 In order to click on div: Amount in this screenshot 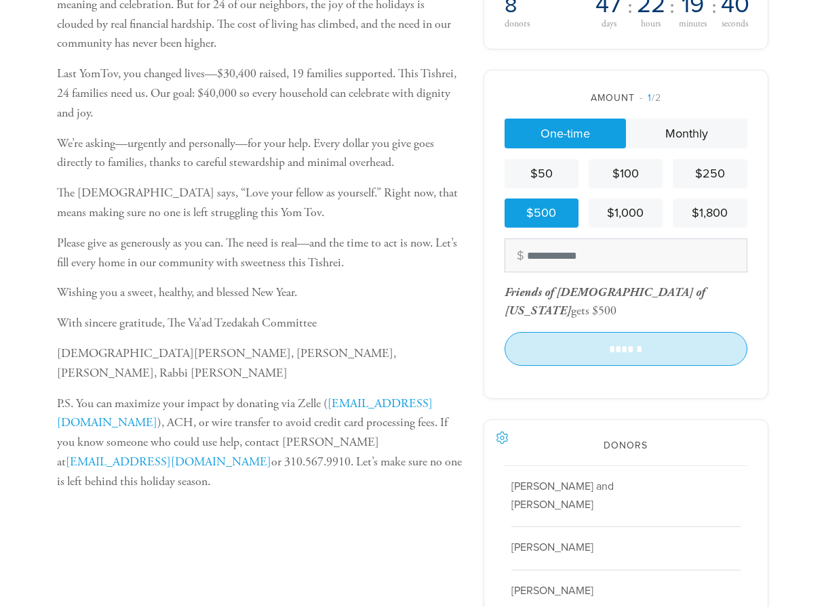, I will do `click(626, 98)`.